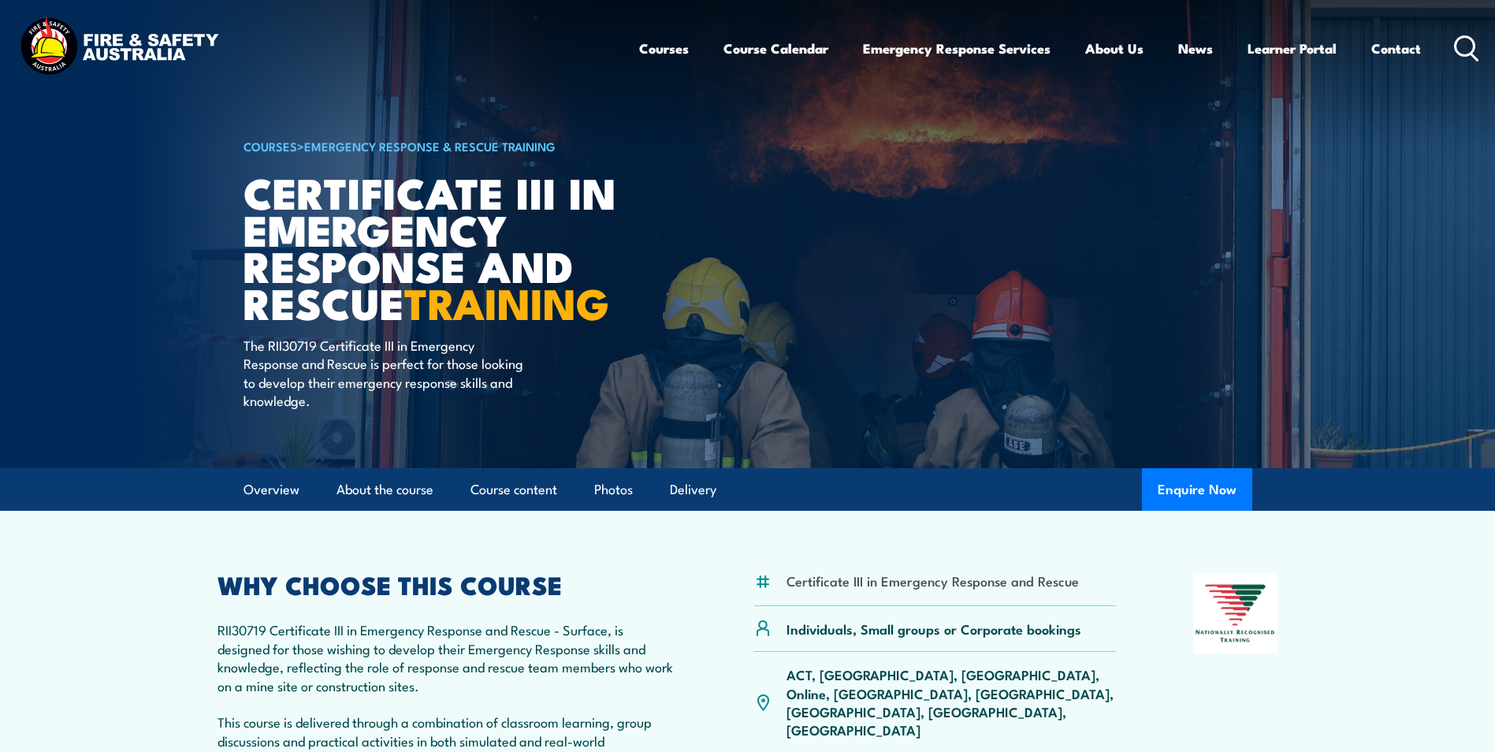 This screenshot has height=752, width=1495. I want to click on a: Overview, so click(271, 489).